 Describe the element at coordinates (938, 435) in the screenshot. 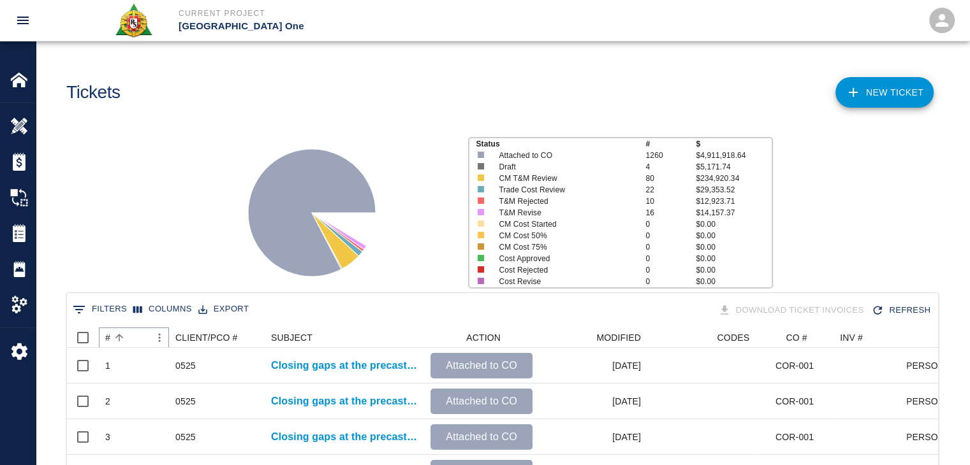

I see `div: Chat Widget` at that location.